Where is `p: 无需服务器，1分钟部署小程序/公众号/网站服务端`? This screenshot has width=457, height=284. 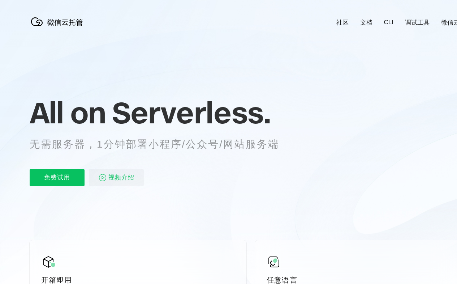
p: 无需服务器，1分钟部署小程序/公众号/网站服务端 is located at coordinates (161, 144).